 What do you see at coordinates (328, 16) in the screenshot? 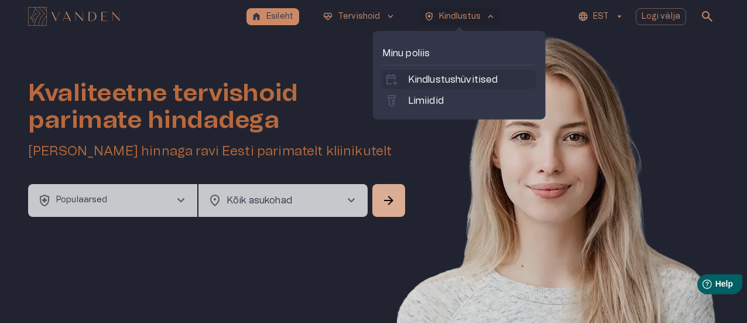
I see `span: ecg_heart` at bounding box center [328, 16].